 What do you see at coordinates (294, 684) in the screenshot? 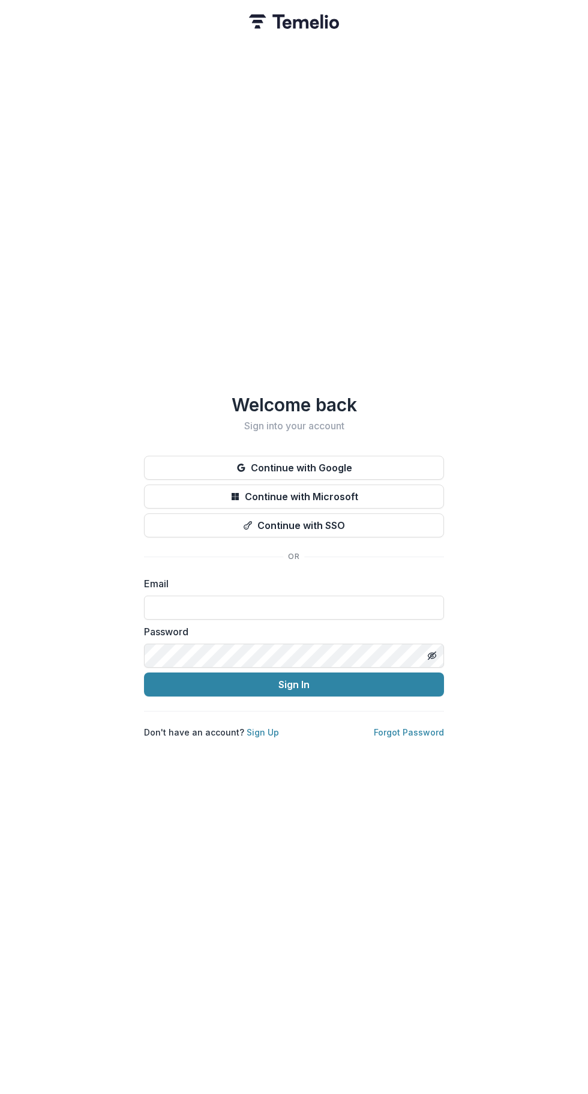
I see `button: Sign In` at bounding box center [294, 684].